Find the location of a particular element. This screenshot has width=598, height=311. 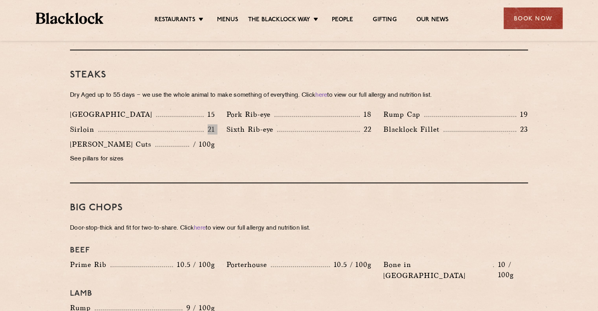

p: 21 is located at coordinates (209, 129).